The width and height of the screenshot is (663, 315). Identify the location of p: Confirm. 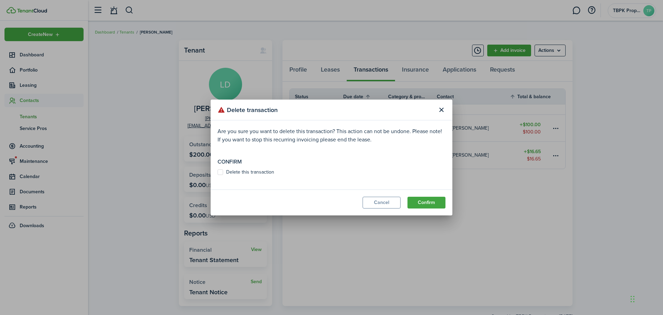
(332, 162).